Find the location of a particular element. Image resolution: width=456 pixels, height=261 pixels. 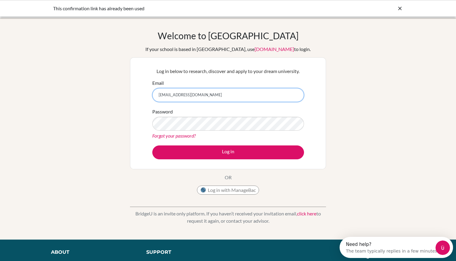

div: Support is located at coordinates (184, 252).